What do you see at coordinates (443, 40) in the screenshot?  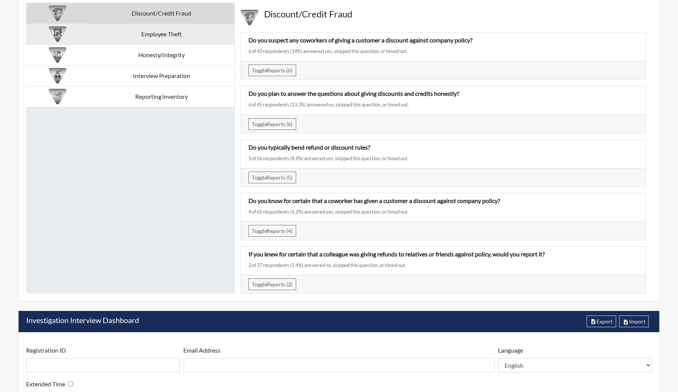 I see `p: Do you suspect any coworkers of giving a customer a discount against company policy?` at bounding box center [443, 40].